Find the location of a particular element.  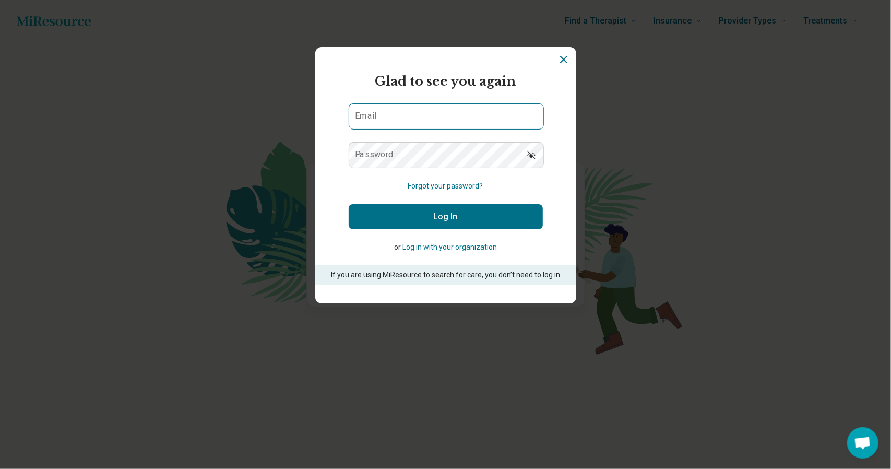

p: If you are using MiResource to search for care, you don’t need to log in is located at coordinates (446, 275).